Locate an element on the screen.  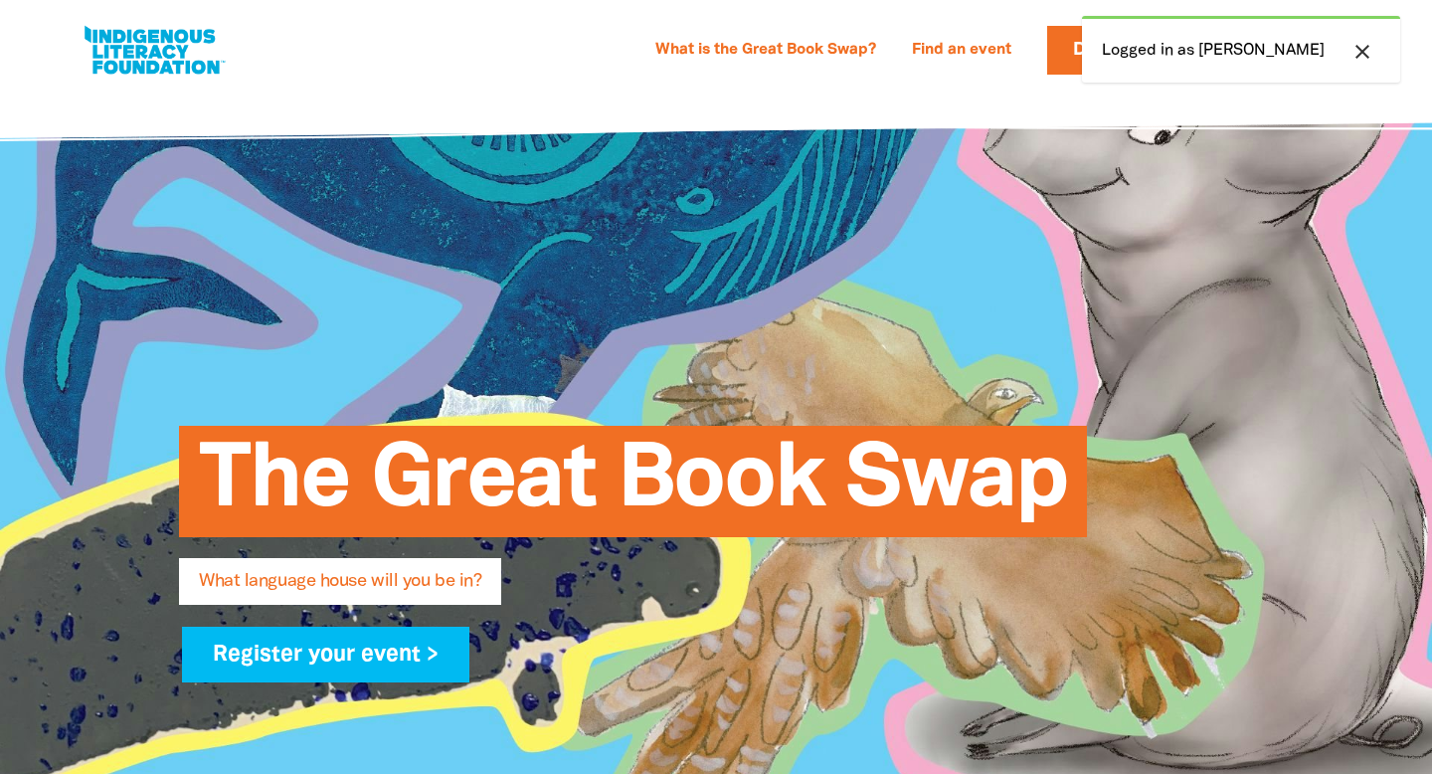
span: What language house will you be in? is located at coordinates (340, 589).